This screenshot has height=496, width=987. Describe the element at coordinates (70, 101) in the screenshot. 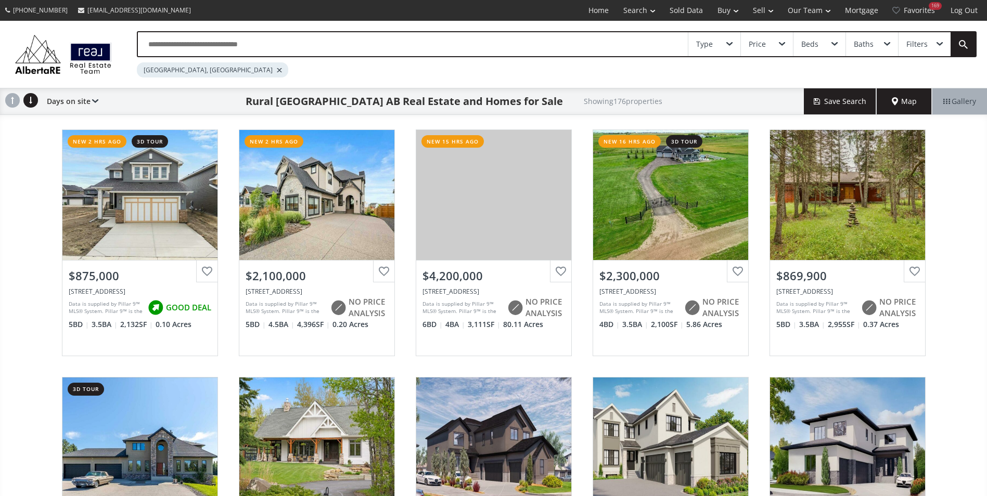

I see `div: Days on site` at that location.